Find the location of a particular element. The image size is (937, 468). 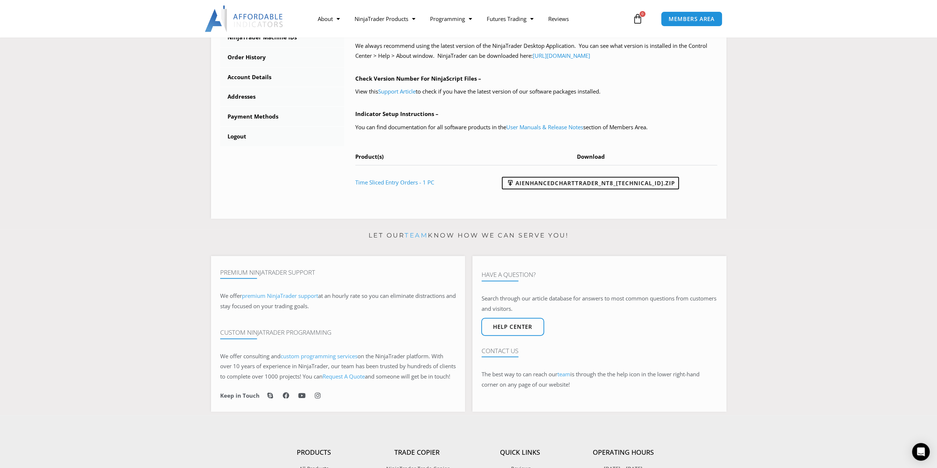

h4: Trade Copier is located at coordinates (417, 453).